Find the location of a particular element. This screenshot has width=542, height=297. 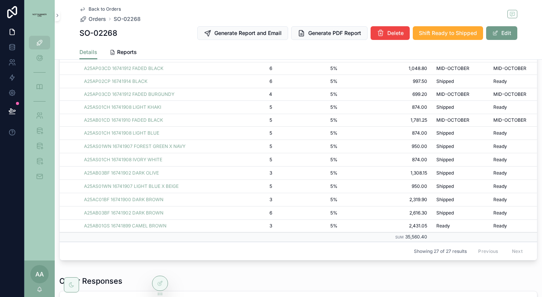

a: MID-OCTOBER is located at coordinates (460, 94).